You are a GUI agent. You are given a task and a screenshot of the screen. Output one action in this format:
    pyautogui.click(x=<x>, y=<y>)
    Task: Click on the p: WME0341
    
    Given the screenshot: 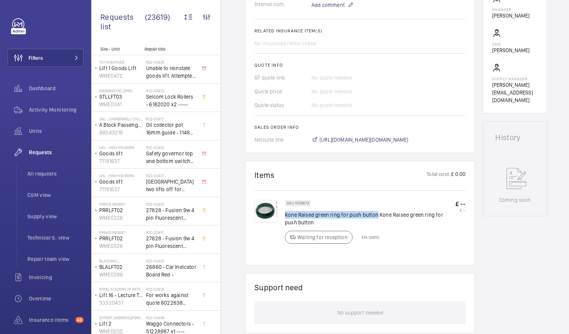 What is the action you would take?
    pyautogui.click(x=121, y=104)
    